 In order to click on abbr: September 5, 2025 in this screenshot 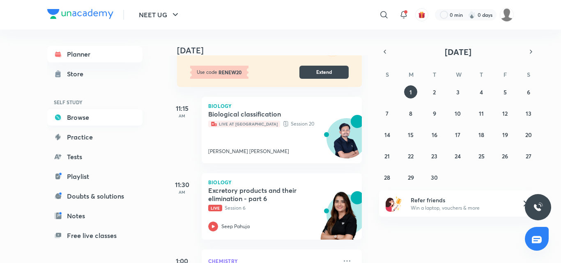, I will do `click(505, 92)`.